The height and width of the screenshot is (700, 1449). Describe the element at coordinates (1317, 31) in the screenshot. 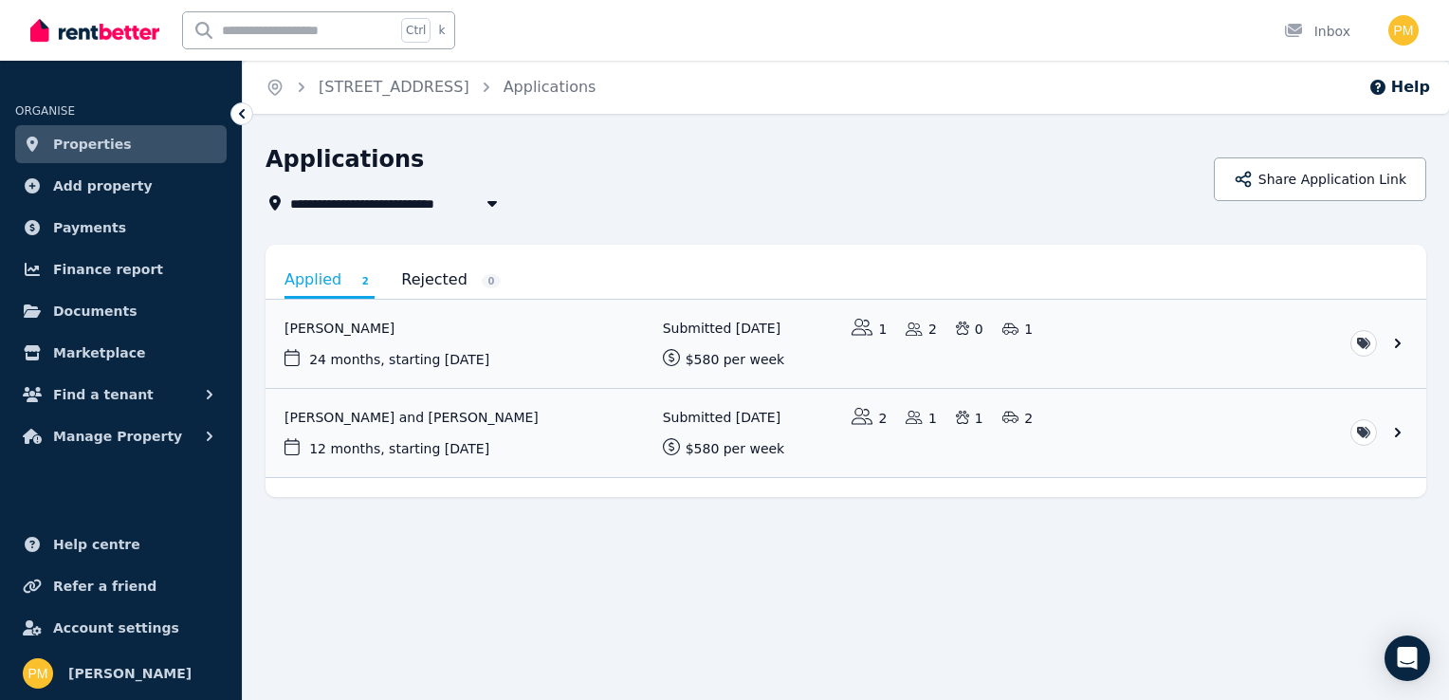

I see `div: Inbox` at that location.